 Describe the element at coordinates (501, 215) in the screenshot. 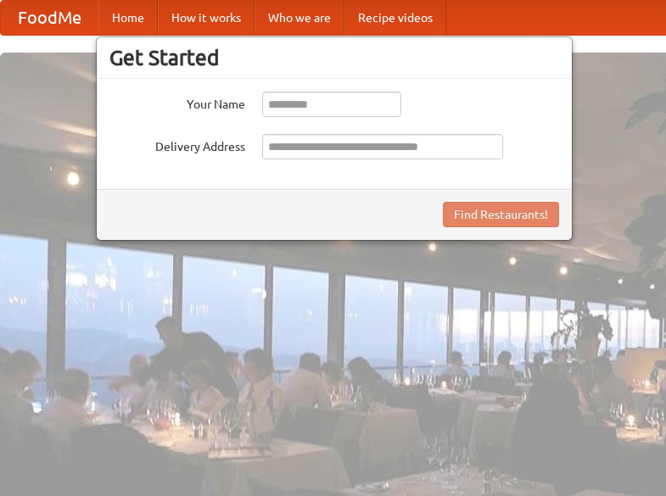

I see `button: Find Restaurants!` at that location.